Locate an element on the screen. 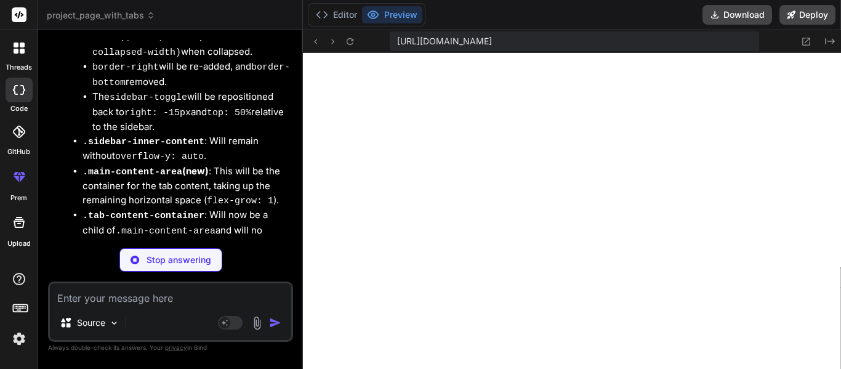 This screenshot has height=369, width=841. li: : Will remain without . is located at coordinates (186, 149).